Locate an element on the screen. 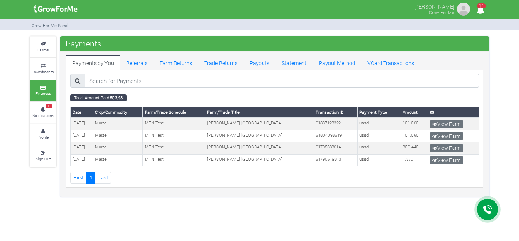  small: Investments is located at coordinates (43, 71).